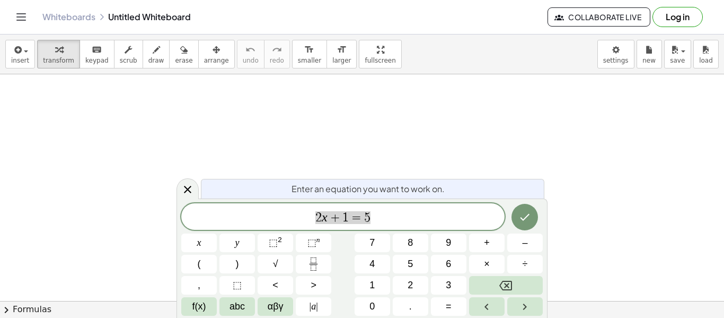 The height and width of the screenshot is (318, 724). I want to click on button: Alphabet, so click(237, 306).